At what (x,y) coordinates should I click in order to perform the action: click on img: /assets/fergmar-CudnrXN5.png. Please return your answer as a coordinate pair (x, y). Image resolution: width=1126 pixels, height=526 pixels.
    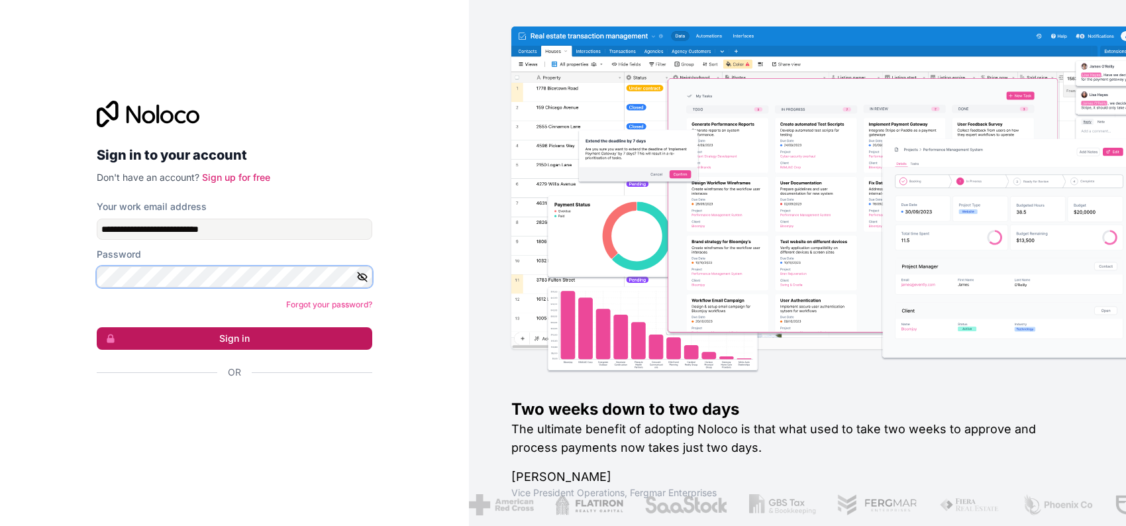
    Looking at the image, I should click on (878, 505).